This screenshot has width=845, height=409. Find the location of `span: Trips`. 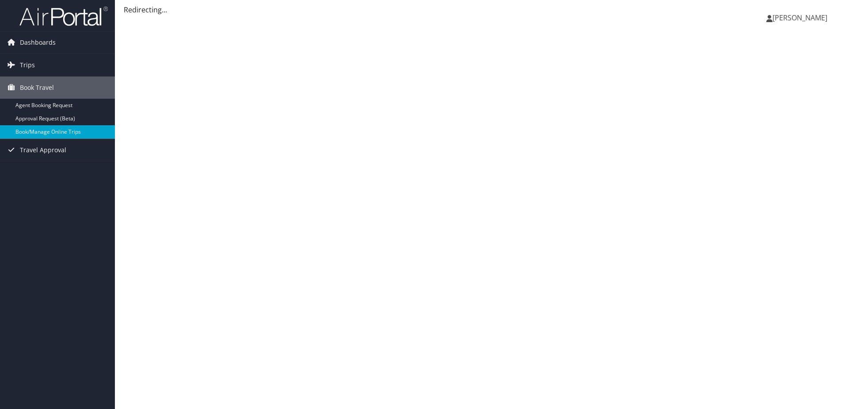

span: Trips is located at coordinates (27, 65).